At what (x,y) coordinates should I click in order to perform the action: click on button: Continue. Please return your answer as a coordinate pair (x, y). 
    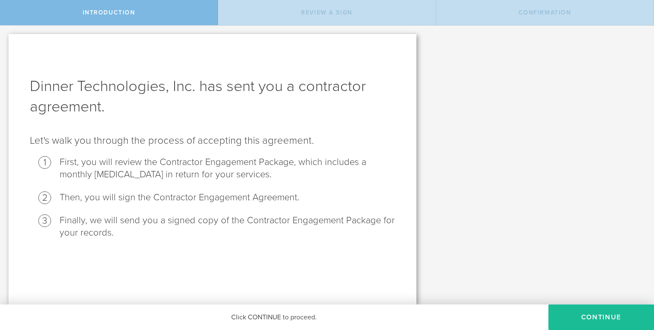
    Looking at the image, I should click on (601, 317).